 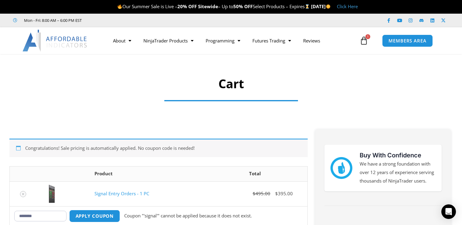 I want to click on bdi: 495.00, so click(x=261, y=194).